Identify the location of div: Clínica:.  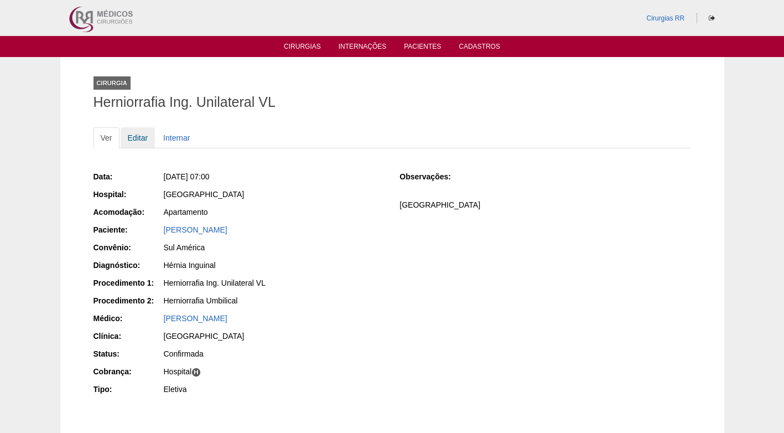
(128, 336).